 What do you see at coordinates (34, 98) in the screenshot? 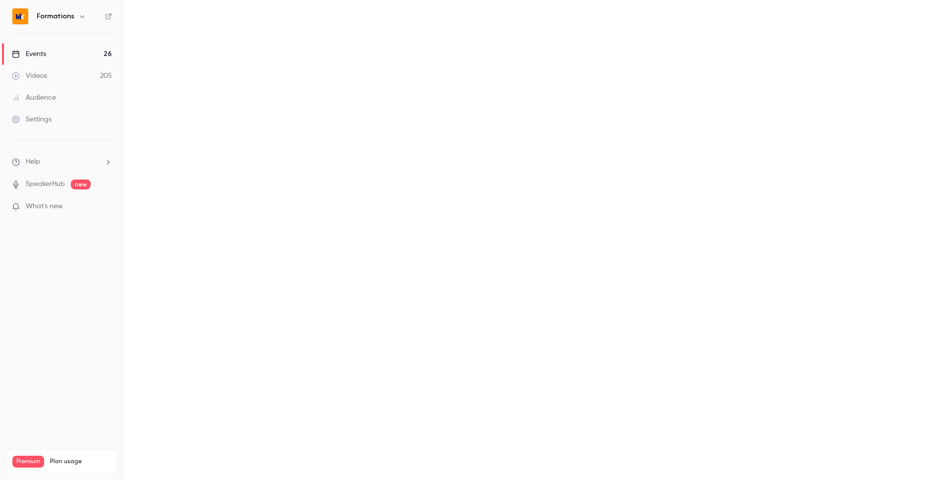
I see `div: Audience` at bounding box center [34, 98].